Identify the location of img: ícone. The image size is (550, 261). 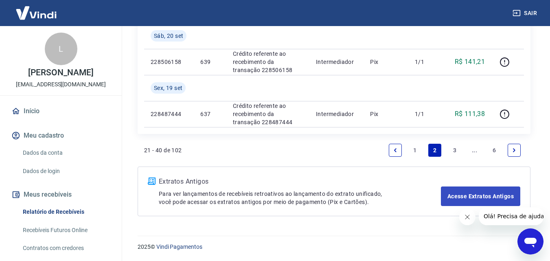
(151, 181).